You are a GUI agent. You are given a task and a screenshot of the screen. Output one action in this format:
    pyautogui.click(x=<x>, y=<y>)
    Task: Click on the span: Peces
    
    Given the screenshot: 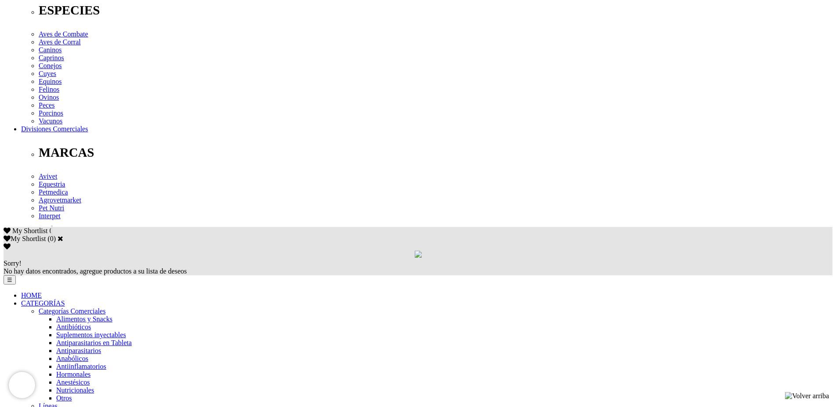 What is the action you would take?
    pyautogui.click(x=47, y=105)
    